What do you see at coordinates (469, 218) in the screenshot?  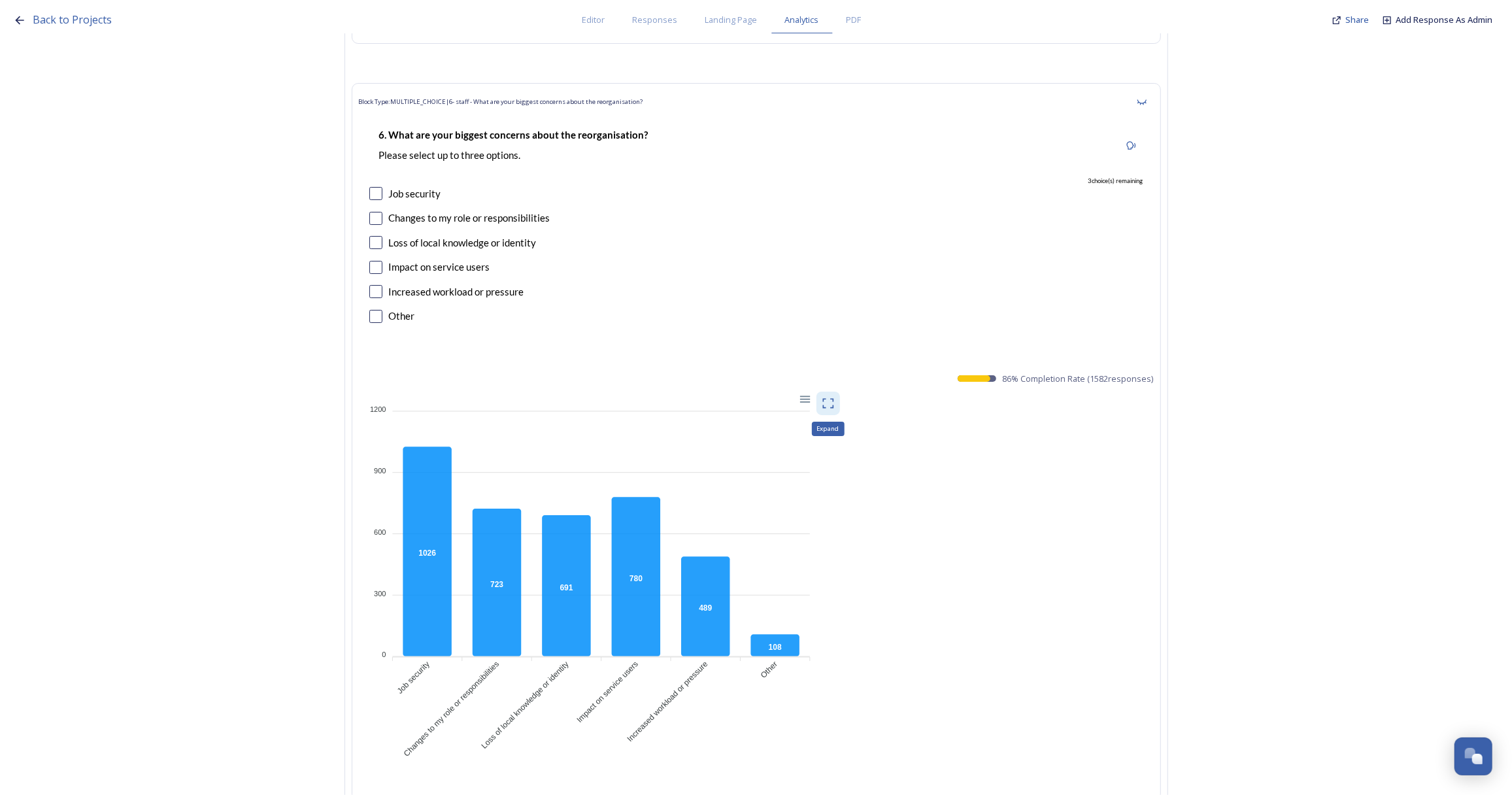 I see `div: Changes to my role or responsibilities` at bounding box center [469, 218].